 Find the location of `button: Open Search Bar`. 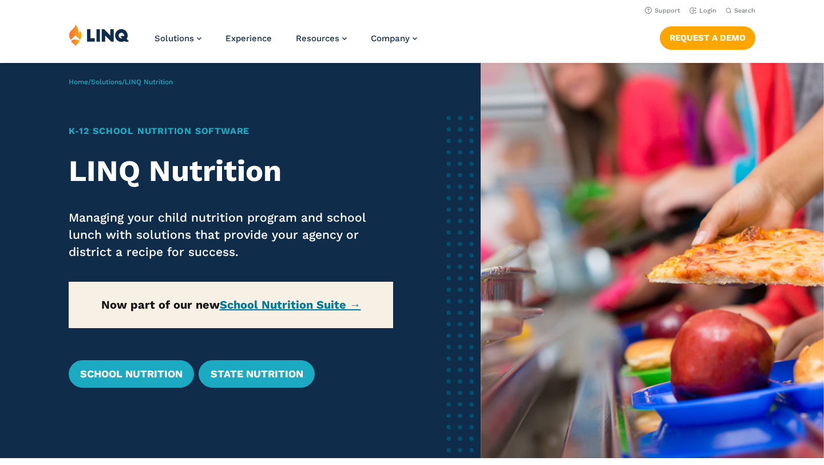

button: Open Search Bar is located at coordinates (741, 10).